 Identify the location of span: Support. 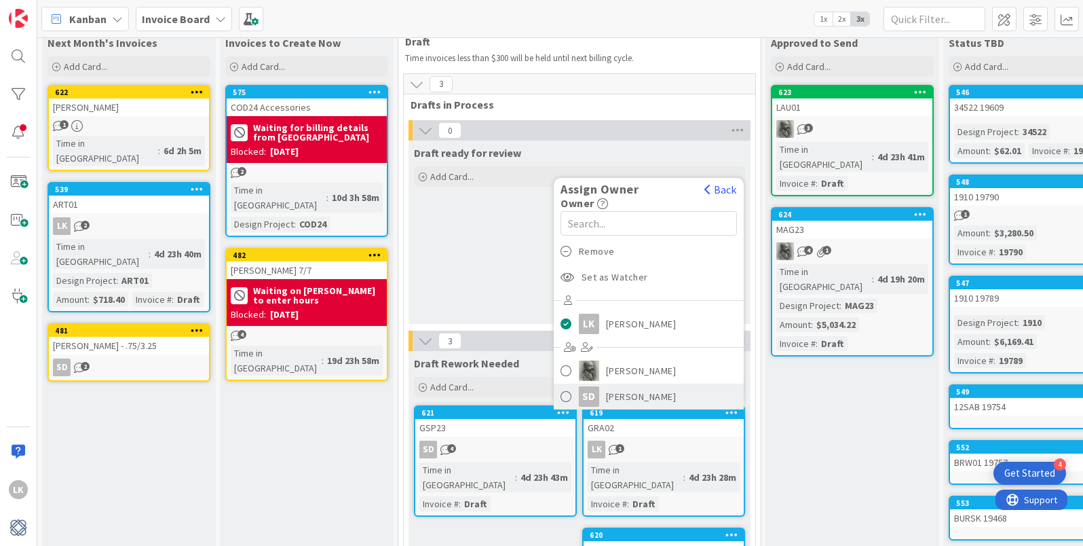
(45, 10).